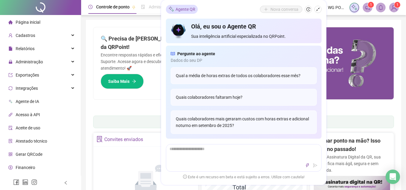  What do you see at coordinates (134, 7) in the screenshot?
I see `span: pushpin` at bounding box center [134, 7].